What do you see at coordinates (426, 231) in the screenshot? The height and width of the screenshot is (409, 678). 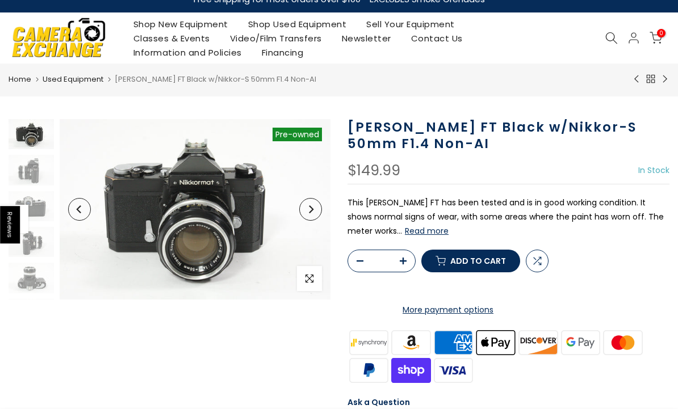 I see `button: Read more` at bounding box center [426, 231].